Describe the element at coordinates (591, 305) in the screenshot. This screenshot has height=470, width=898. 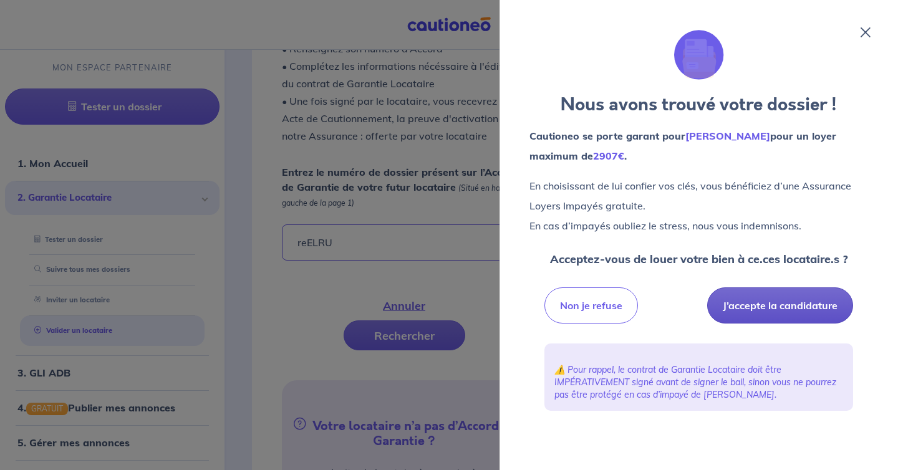
I see `button: Non je refuse` at that location.